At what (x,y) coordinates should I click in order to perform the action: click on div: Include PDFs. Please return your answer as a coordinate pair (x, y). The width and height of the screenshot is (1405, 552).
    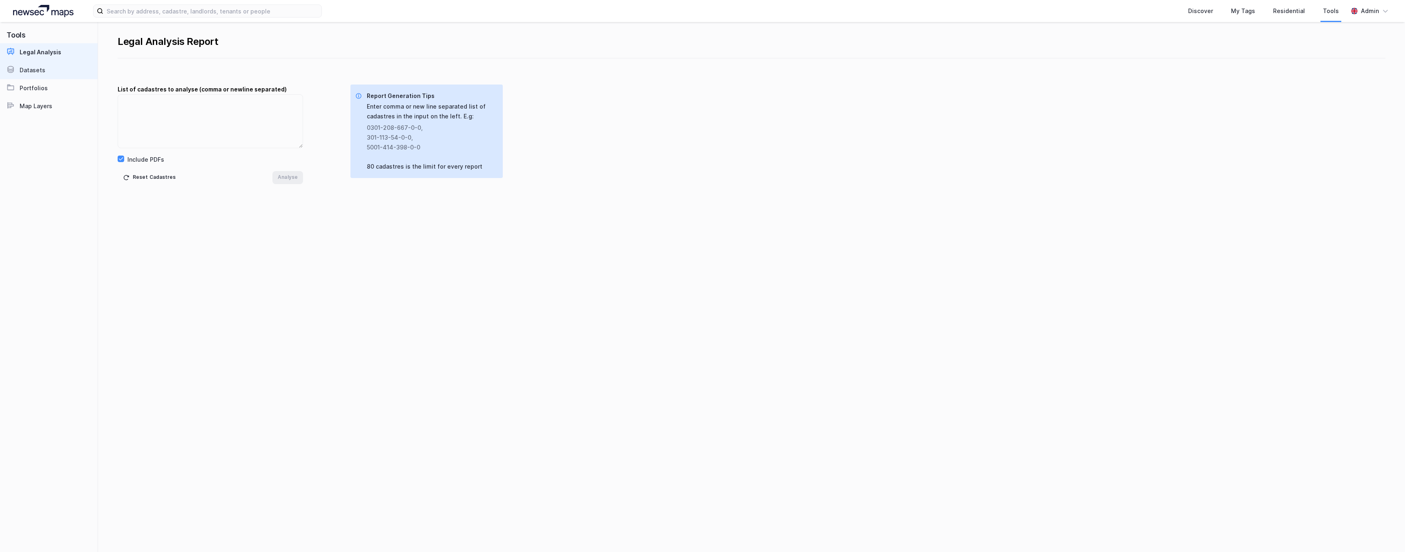
    Looking at the image, I should click on (146, 160).